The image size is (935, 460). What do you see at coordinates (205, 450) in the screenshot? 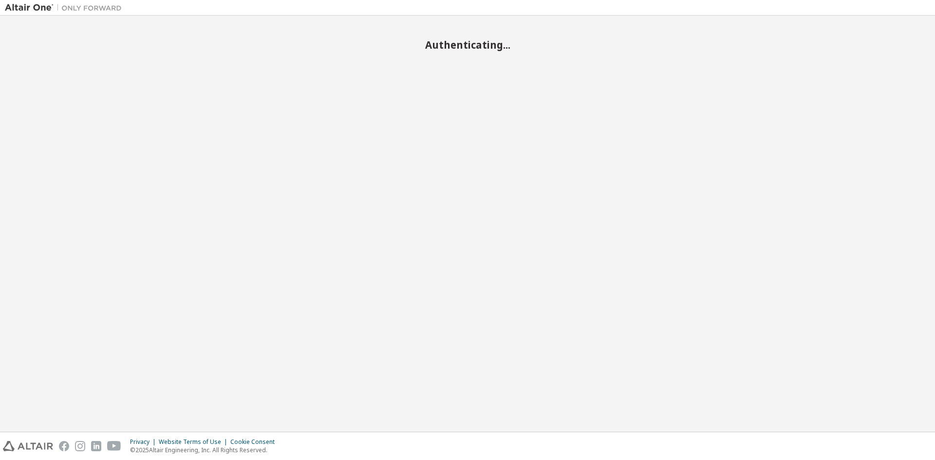
I see `p: © 2025 Altair Engineering, Inc. All Rights Reserved.` at bounding box center [205, 450].